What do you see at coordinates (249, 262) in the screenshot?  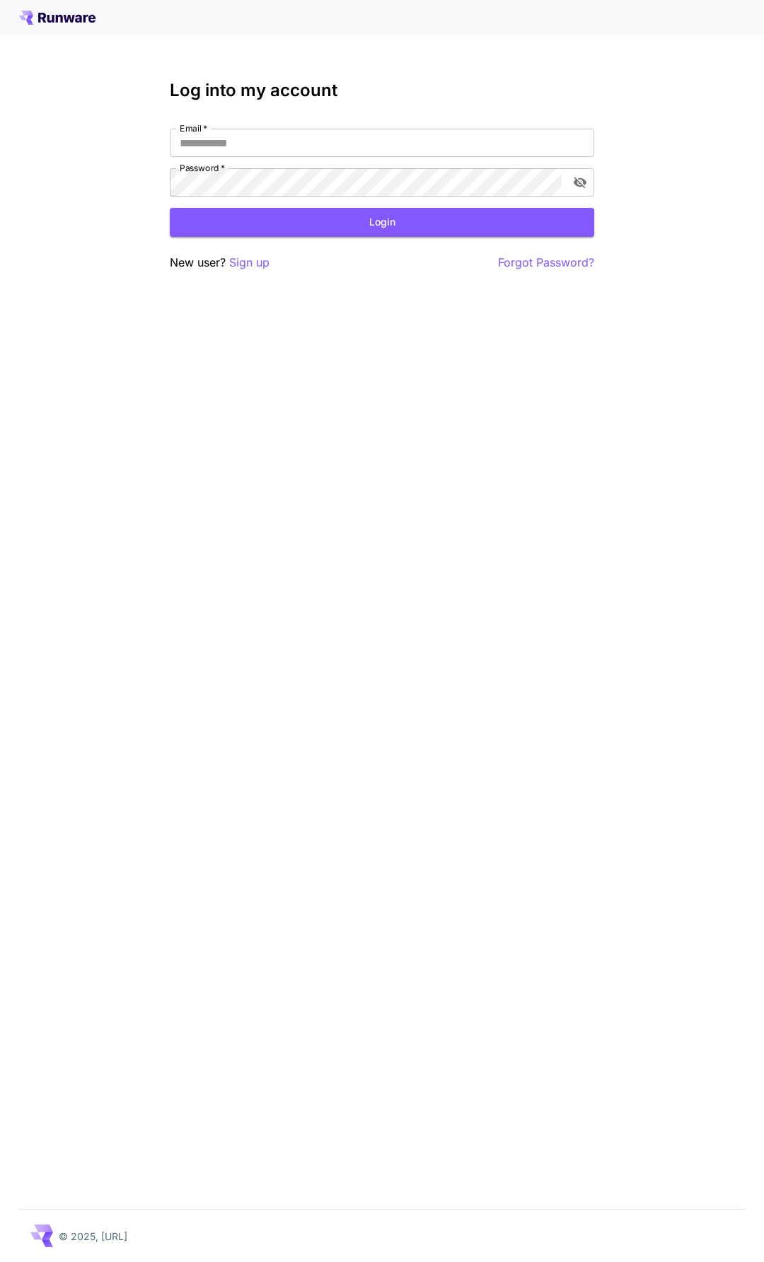 I see `button: Sign up` at bounding box center [249, 262].